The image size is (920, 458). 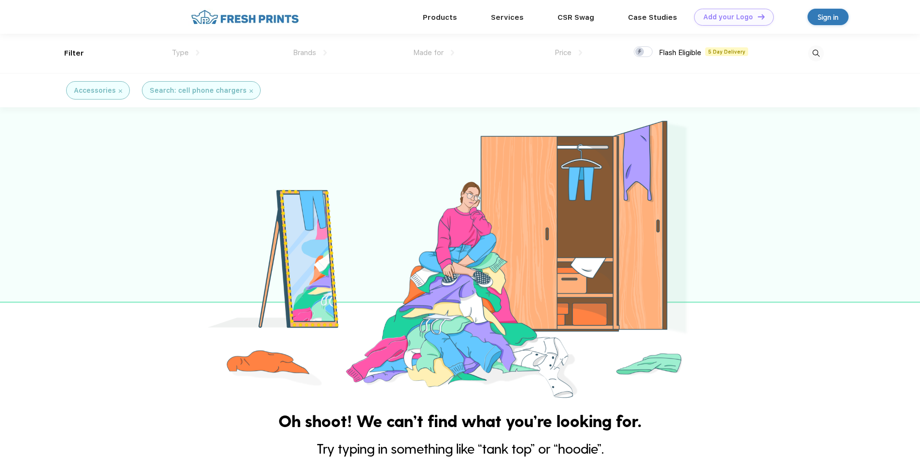 I want to click on img: desktop_search.svg, so click(x=816, y=53).